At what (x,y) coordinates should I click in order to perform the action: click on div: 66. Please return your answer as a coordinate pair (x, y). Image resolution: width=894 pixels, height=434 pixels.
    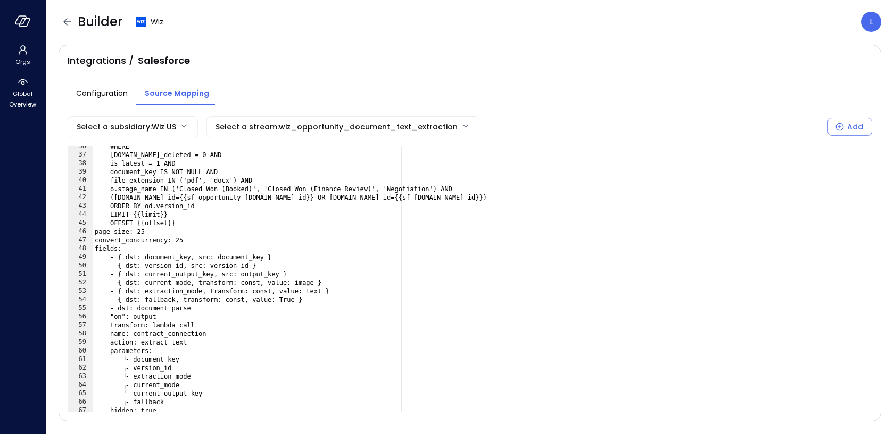
    Looking at the image, I should click on (80, 402).